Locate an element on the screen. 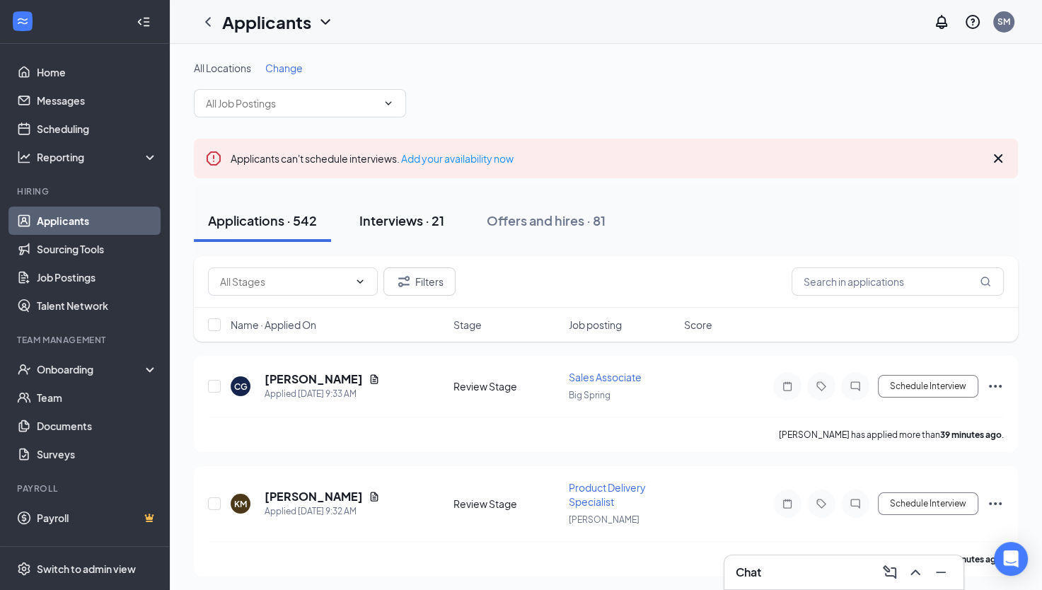  div: CG is located at coordinates (241, 386).